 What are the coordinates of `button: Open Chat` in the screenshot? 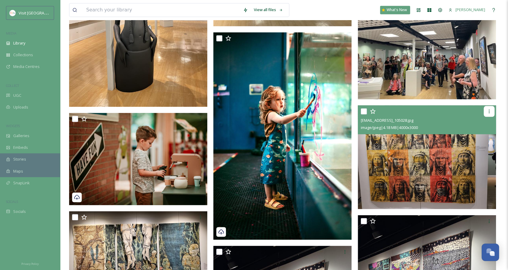 It's located at (490, 252).